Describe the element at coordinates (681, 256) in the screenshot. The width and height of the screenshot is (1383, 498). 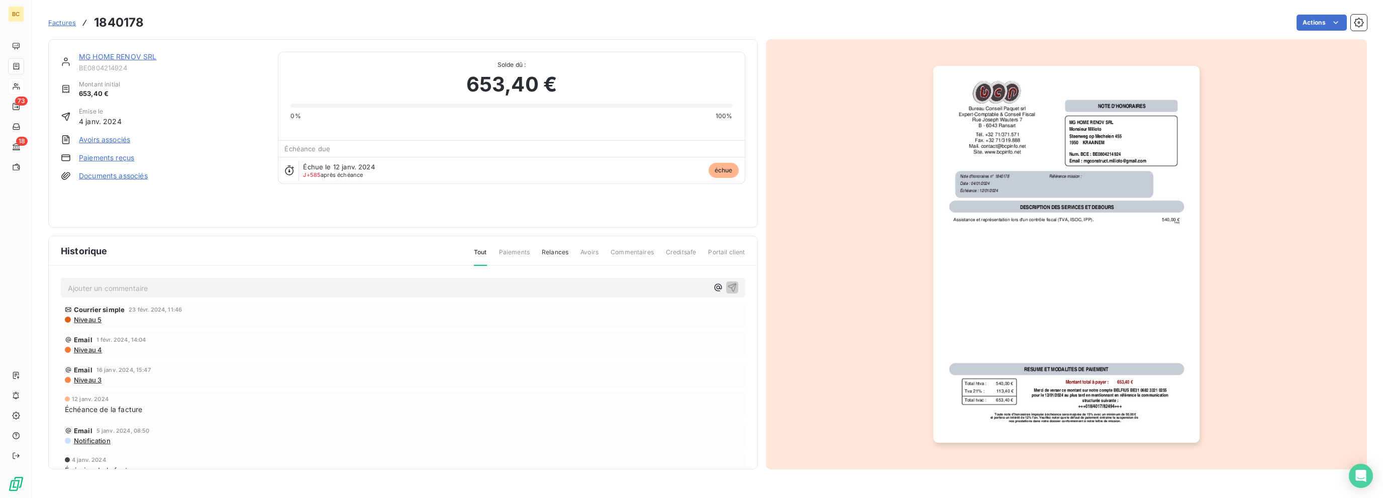
I see `span: Creditsafe` at that location.